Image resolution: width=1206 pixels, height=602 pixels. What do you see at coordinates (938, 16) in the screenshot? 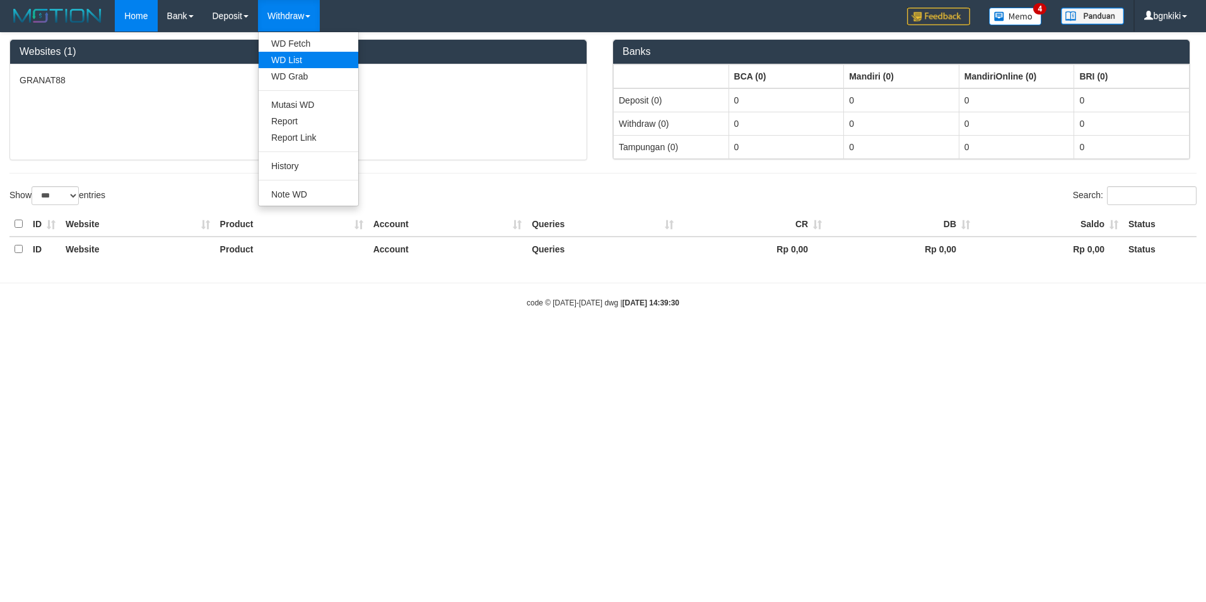
I see `img: Feedback.jpg` at bounding box center [938, 16].